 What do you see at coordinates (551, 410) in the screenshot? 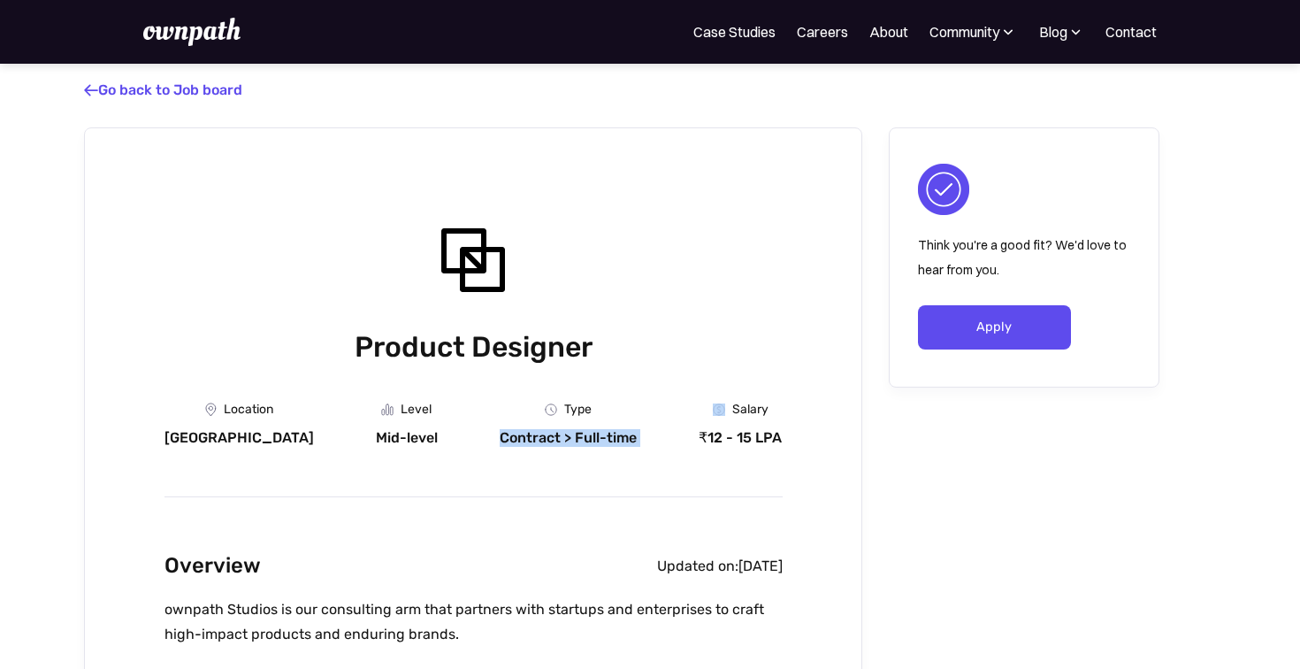
I see `img: Clock Icon - Job Board X Webflow Template` at bounding box center [551, 410].